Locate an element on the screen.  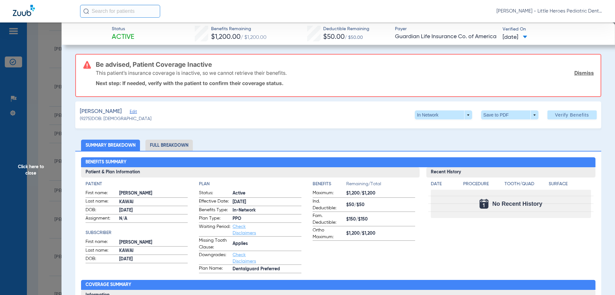
li: Summary Breakdown is located at coordinates (111, 145).